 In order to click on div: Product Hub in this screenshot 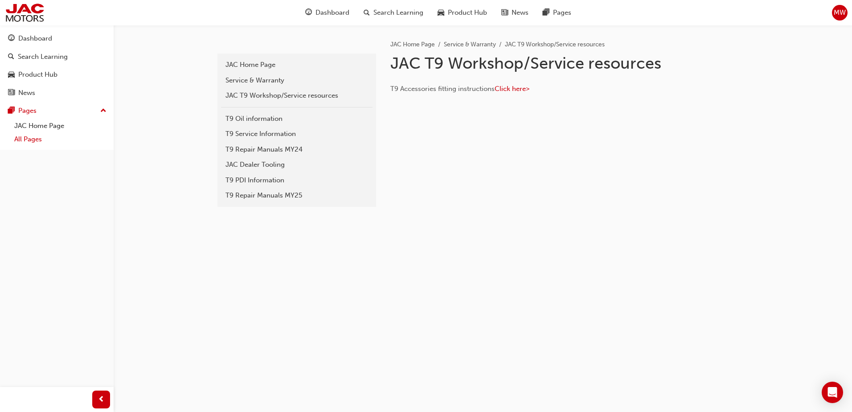, I will do `click(38, 74)`.